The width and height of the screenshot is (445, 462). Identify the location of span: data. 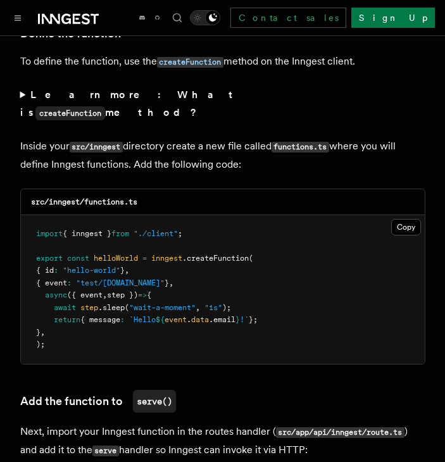
(200, 320).